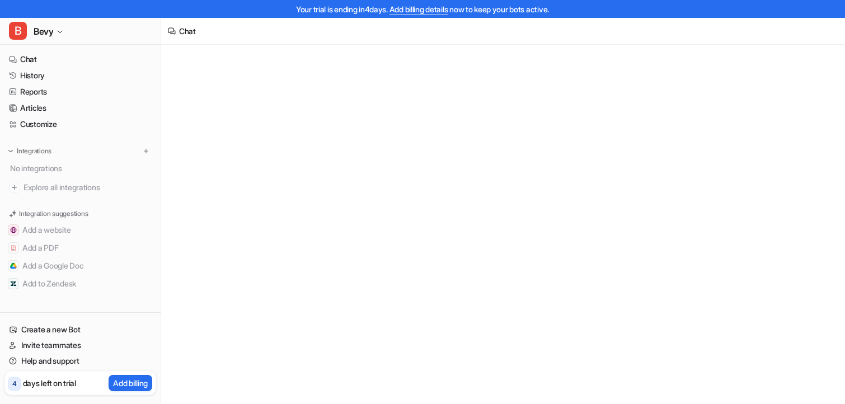  I want to click on img: Add a website, so click(13, 230).